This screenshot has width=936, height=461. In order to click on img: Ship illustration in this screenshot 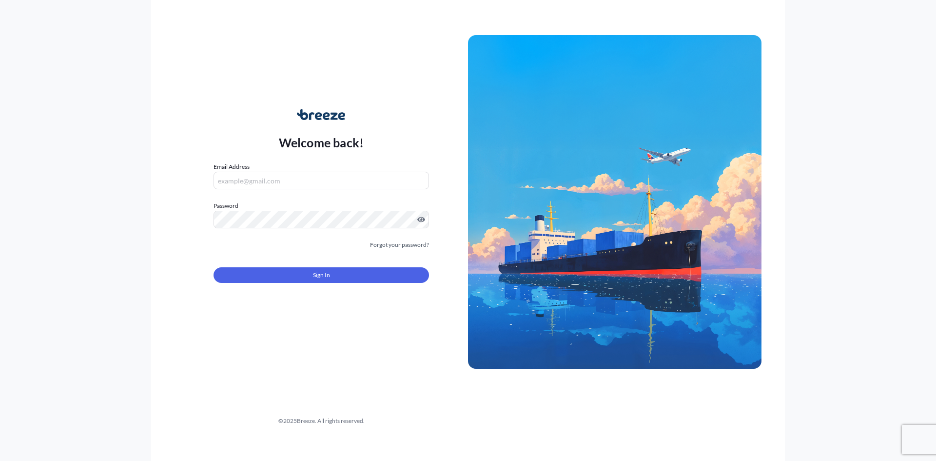, I will do `click(615, 202)`.